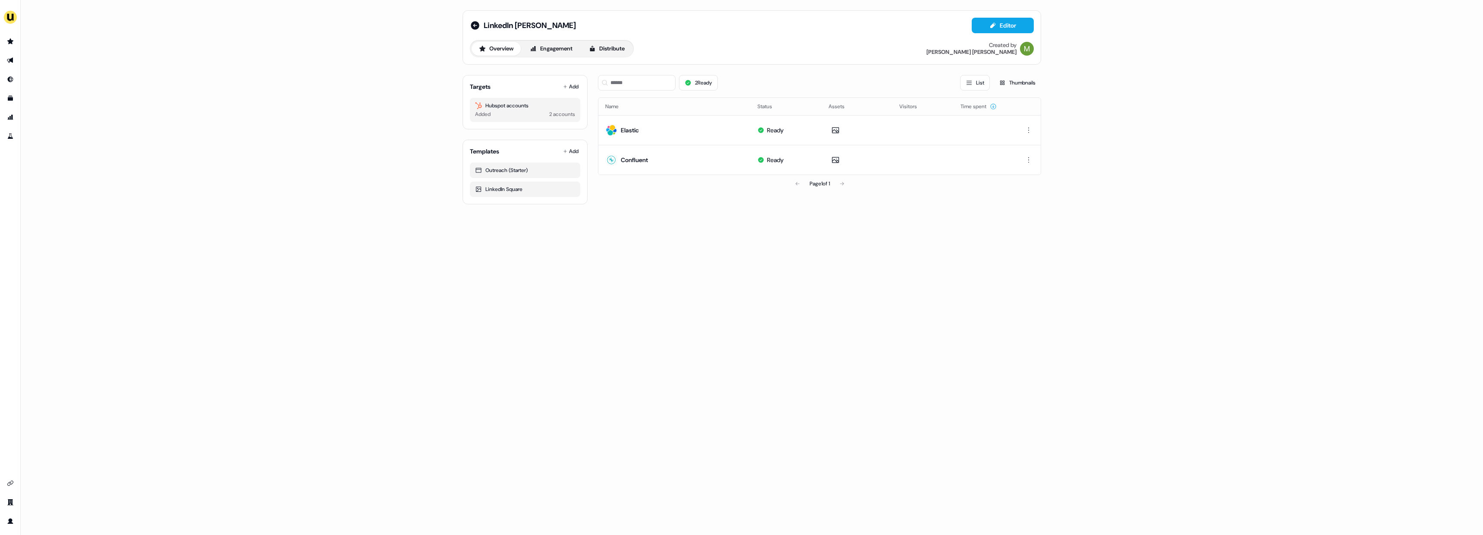 The width and height of the screenshot is (1483, 535). I want to click on div: Templates, so click(485, 151).